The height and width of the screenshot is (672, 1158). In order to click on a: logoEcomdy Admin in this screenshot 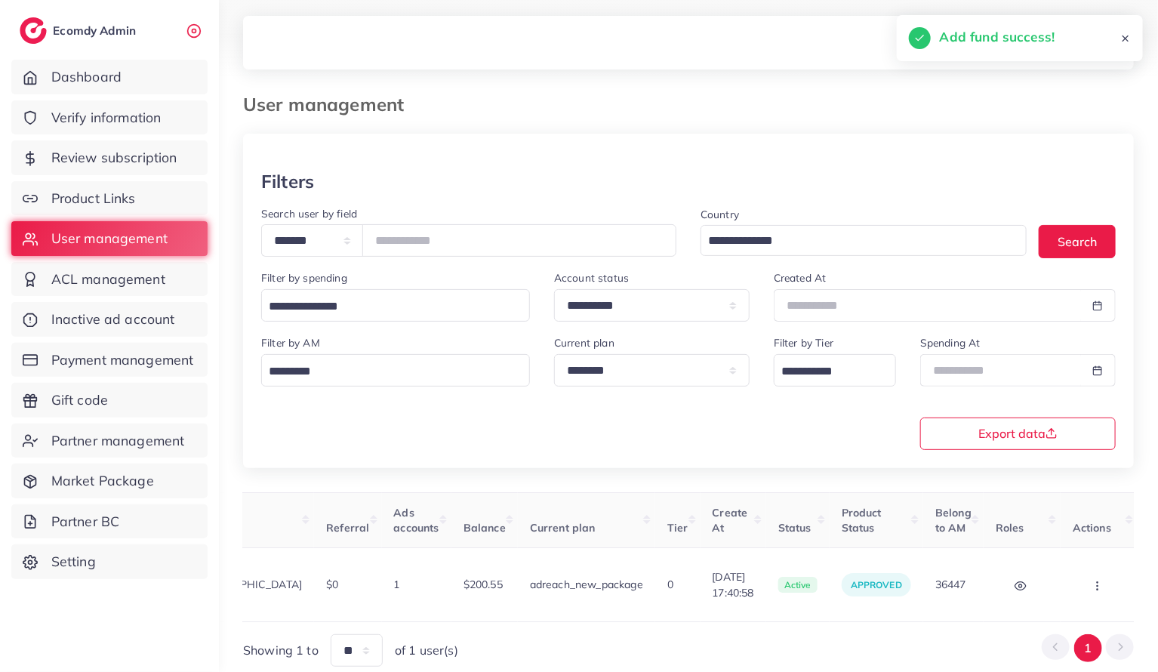, I will do `click(79, 30)`.